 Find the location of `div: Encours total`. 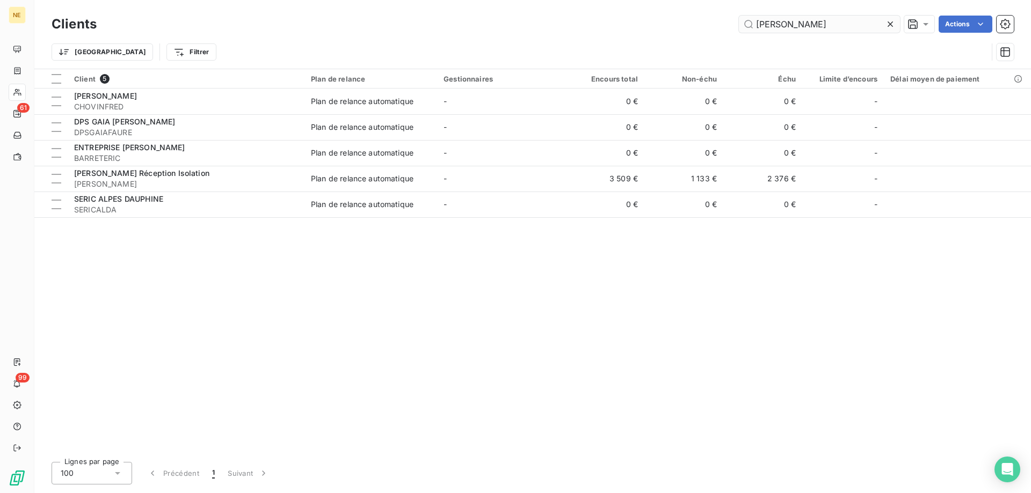

div: Encours total is located at coordinates (604, 79).